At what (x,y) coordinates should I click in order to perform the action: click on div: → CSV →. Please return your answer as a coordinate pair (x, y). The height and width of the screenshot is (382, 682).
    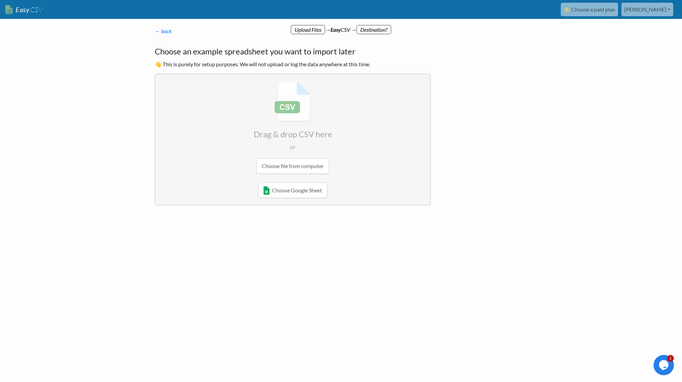
    Looking at the image, I should click on (341, 26).